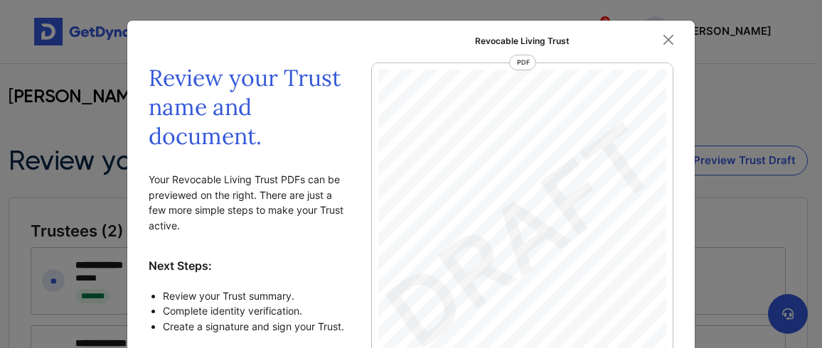 This screenshot has height=348, width=822. What do you see at coordinates (522, 41) in the screenshot?
I see `div: Revocable Living Trust` at bounding box center [522, 41].